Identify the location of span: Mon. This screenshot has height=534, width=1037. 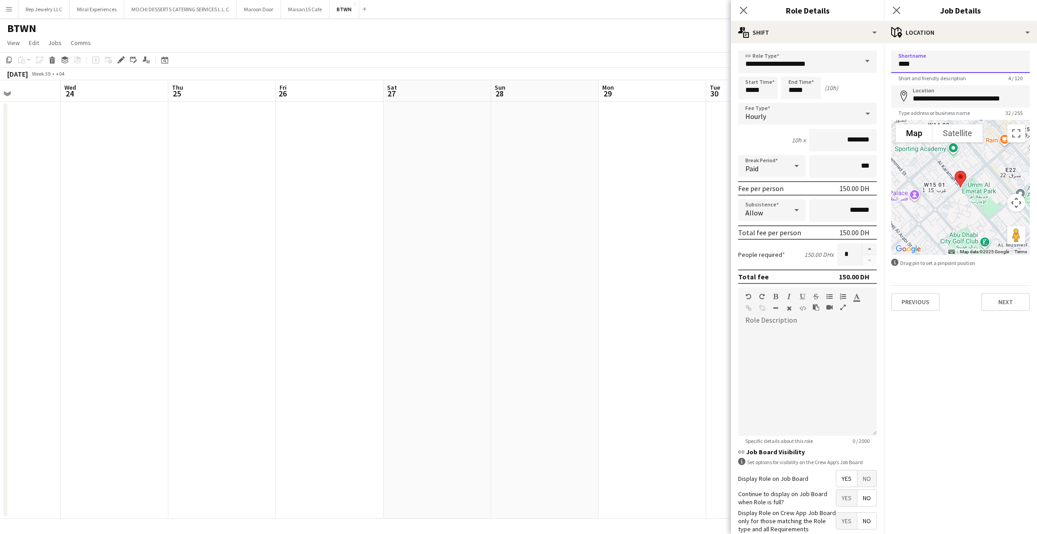
(608, 87).